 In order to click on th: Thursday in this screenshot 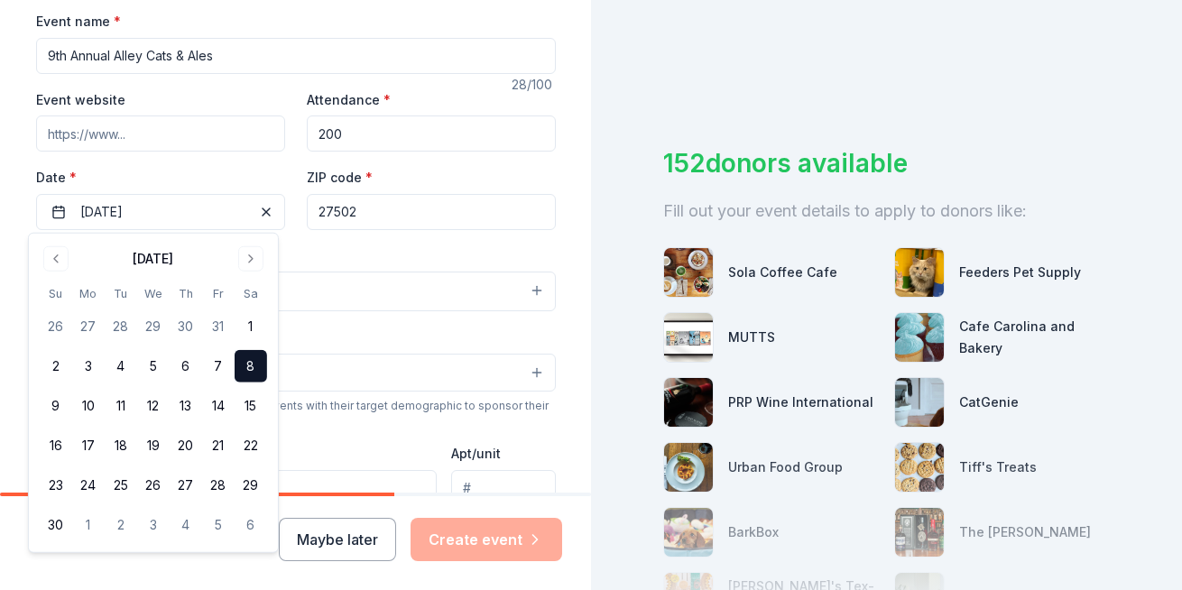, I will do `click(186, 293)`.